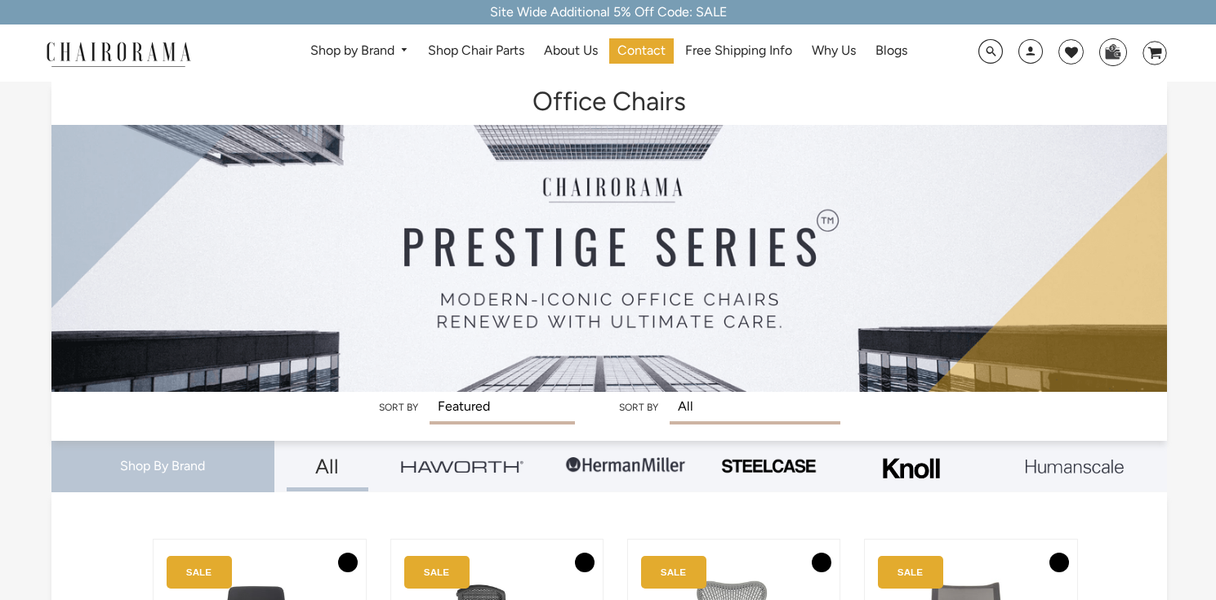 This screenshot has height=600, width=1216. Describe the element at coordinates (476, 51) in the screenshot. I see `span: Shop Chair Parts` at that location.